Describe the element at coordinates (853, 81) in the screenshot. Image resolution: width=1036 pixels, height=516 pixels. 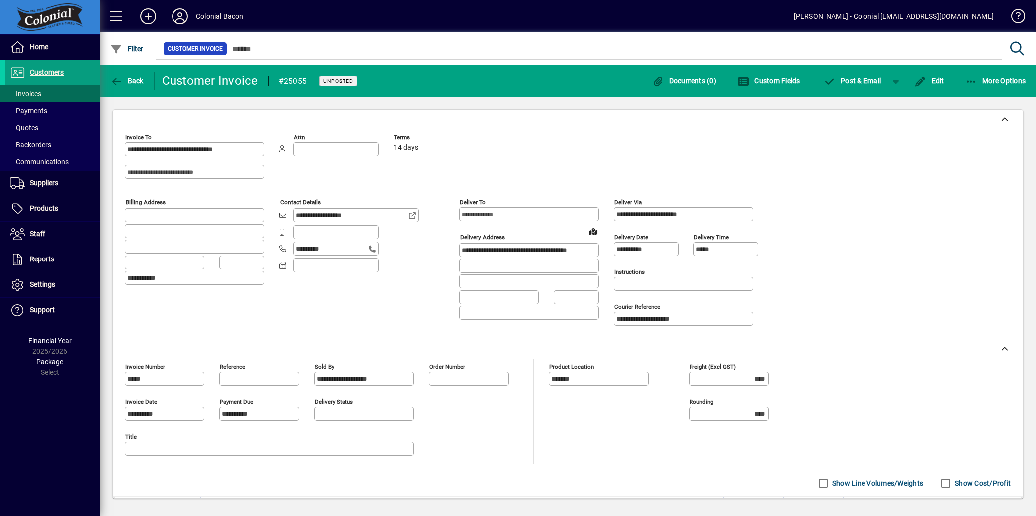
I see `button: Post & Email` at that location.